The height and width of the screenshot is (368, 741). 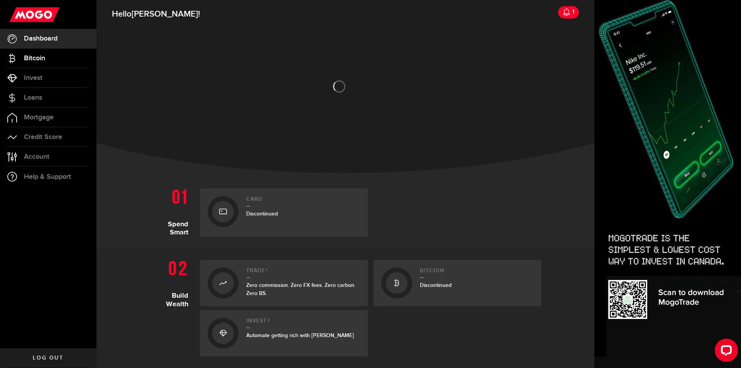 I want to click on span: Hello !, so click(x=156, y=14).